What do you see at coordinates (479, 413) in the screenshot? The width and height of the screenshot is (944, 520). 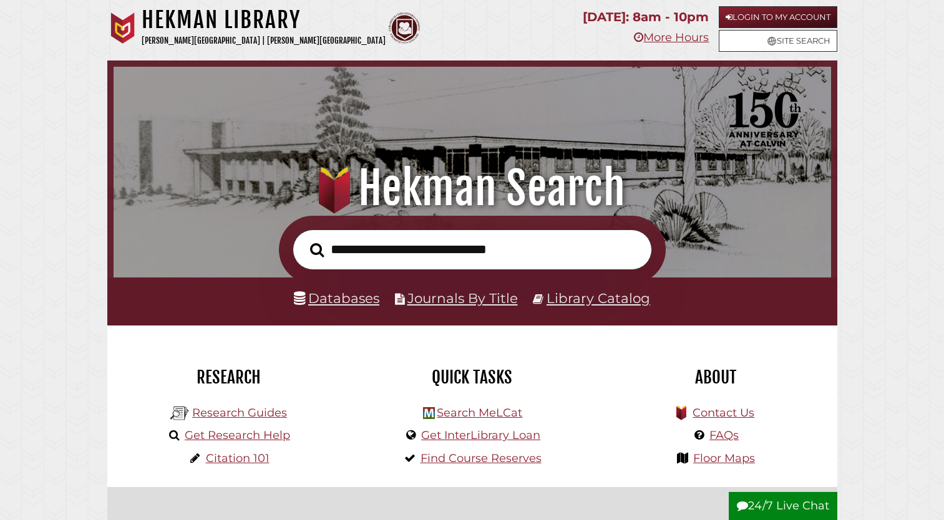 I see `a: Search MeLCat` at bounding box center [479, 413].